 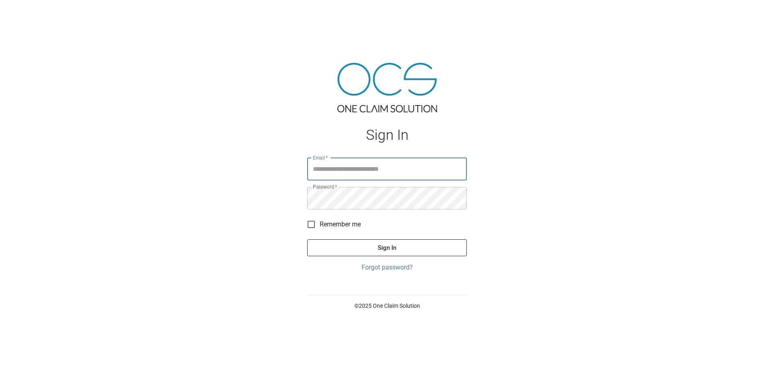 I want to click on span: Remember me, so click(x=340, y=225).